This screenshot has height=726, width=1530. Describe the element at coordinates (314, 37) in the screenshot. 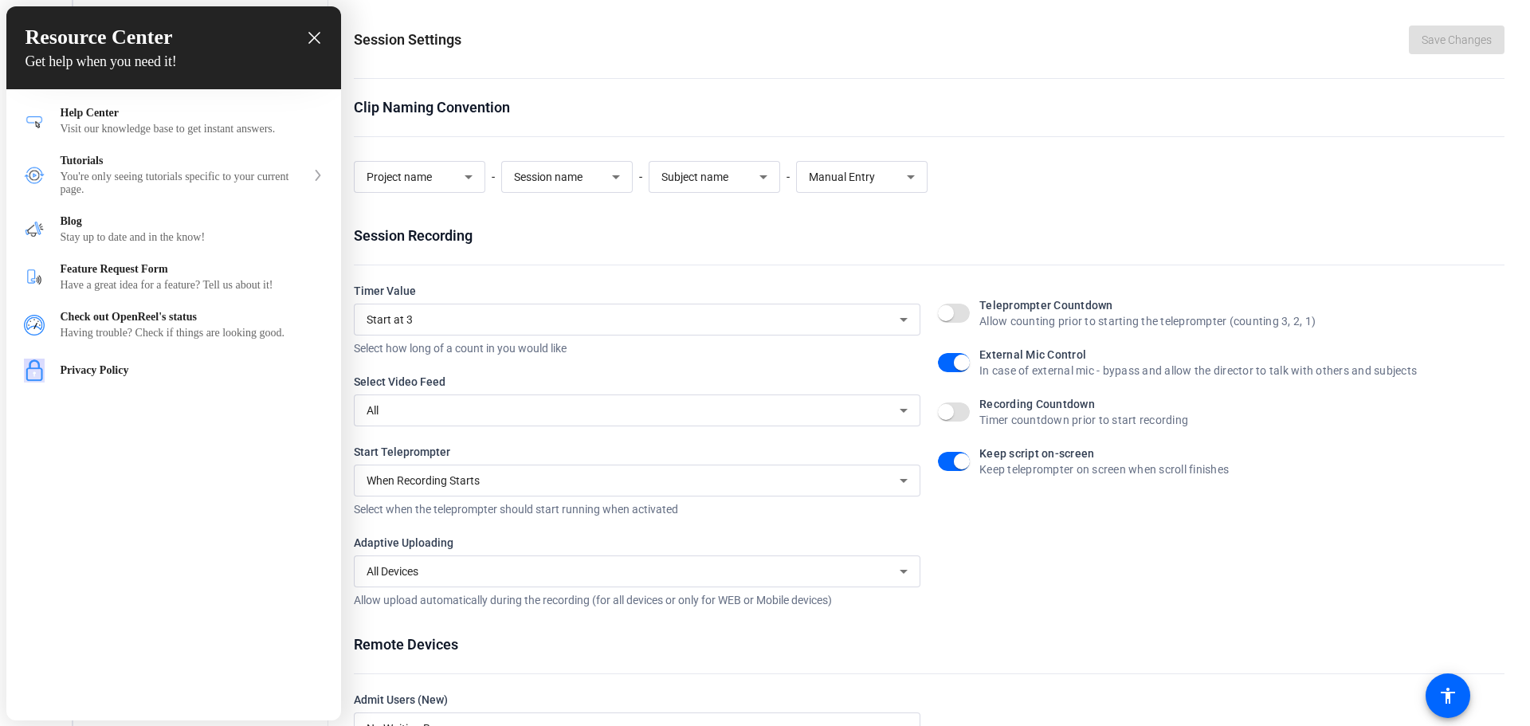

I see `div: close resource center` at that location.